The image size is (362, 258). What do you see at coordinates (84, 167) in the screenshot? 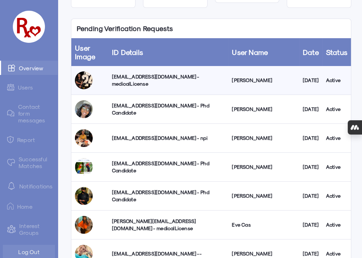
I see `img: tlbaupo5rygbfbeelxs5.jpg` at bounding box center [84, 167].